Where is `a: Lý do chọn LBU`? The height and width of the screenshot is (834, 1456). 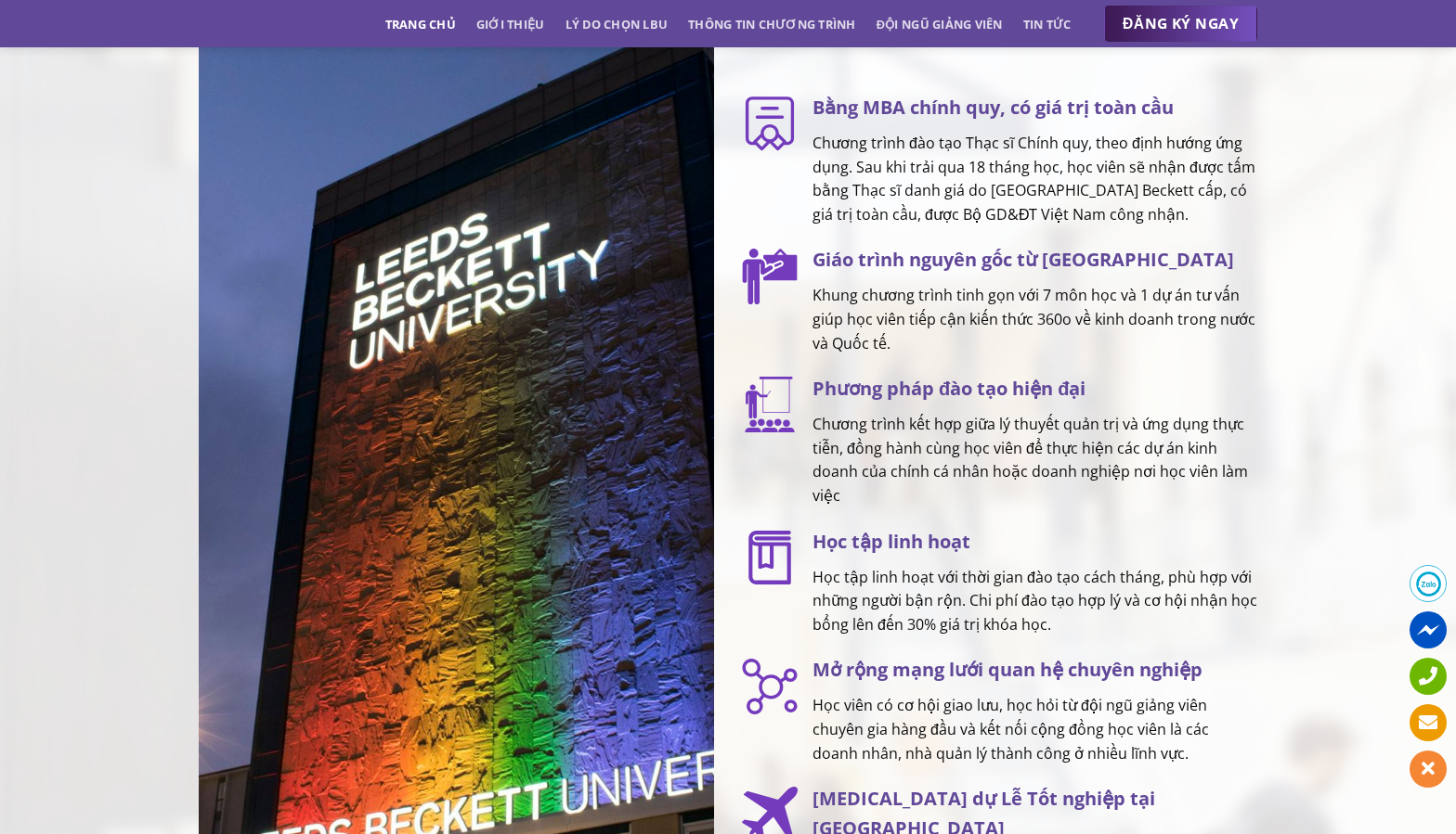 a: Lý do chọn LBU is located at coordinates (617, 24).